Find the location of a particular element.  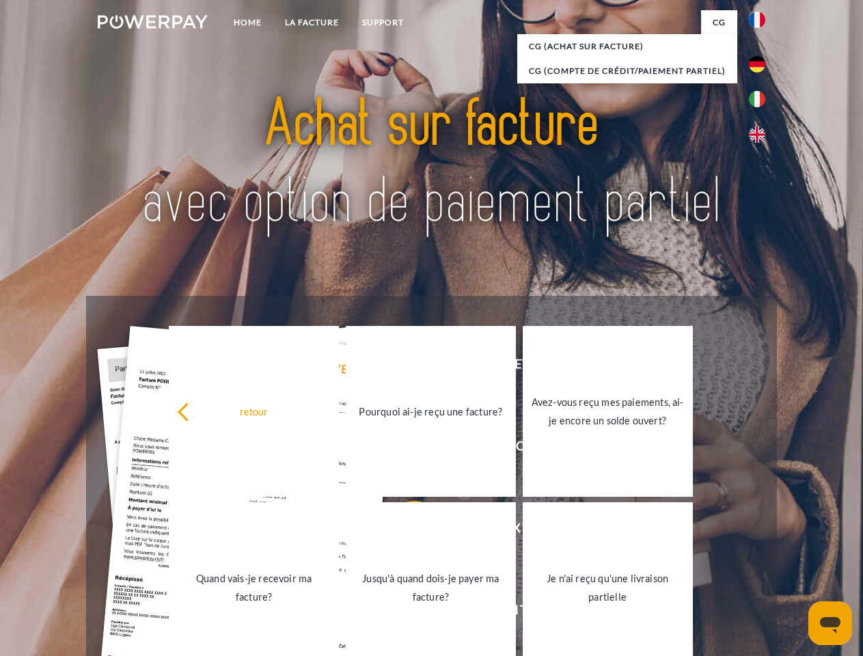

a: LA FACTURE is located at coordinates (312, 23).